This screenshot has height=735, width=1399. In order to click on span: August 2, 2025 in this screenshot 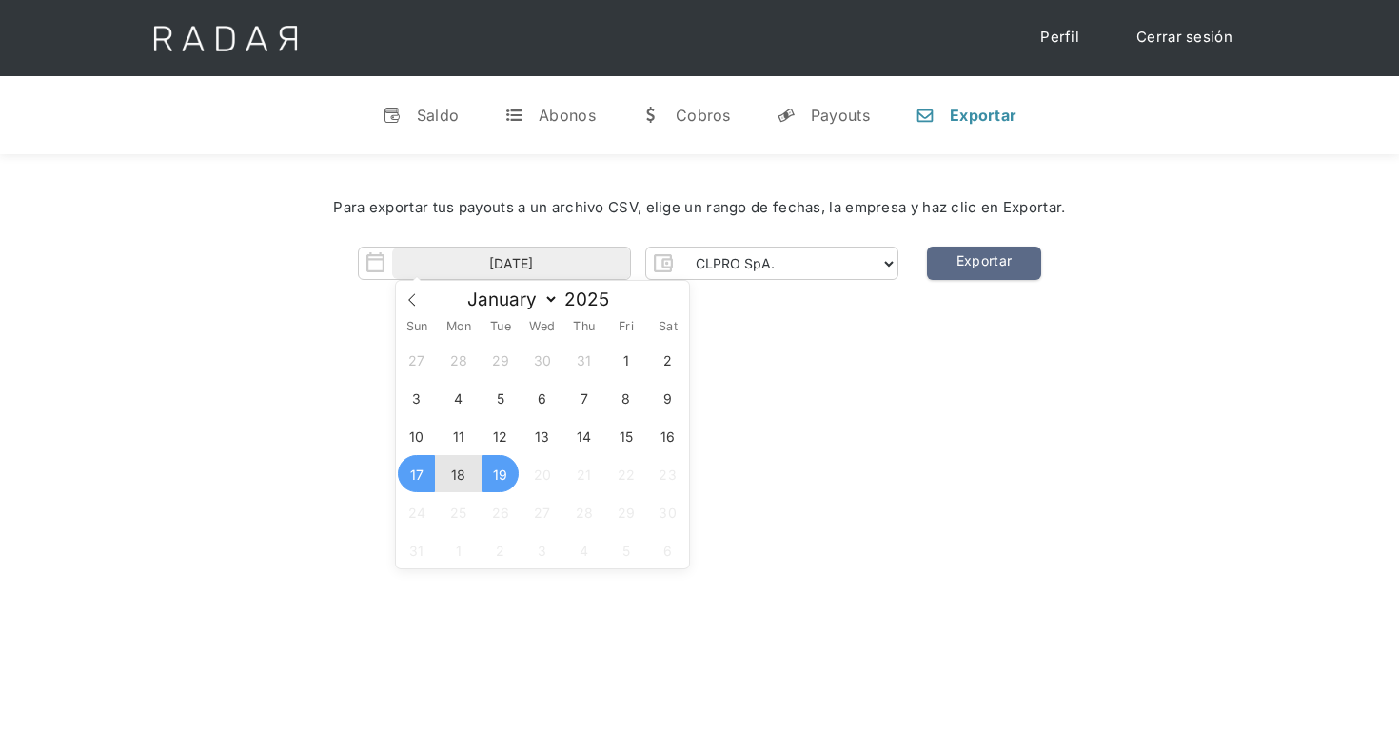, I will do `click(667, 359)`.